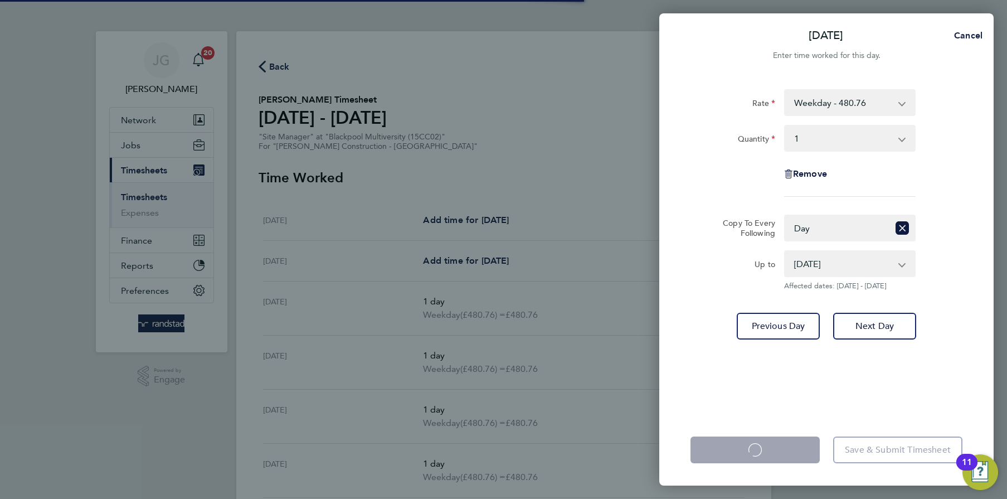  Describe the element at coordinates (779, 326) in the screenshot. I see `span: Previous Day` at that location.